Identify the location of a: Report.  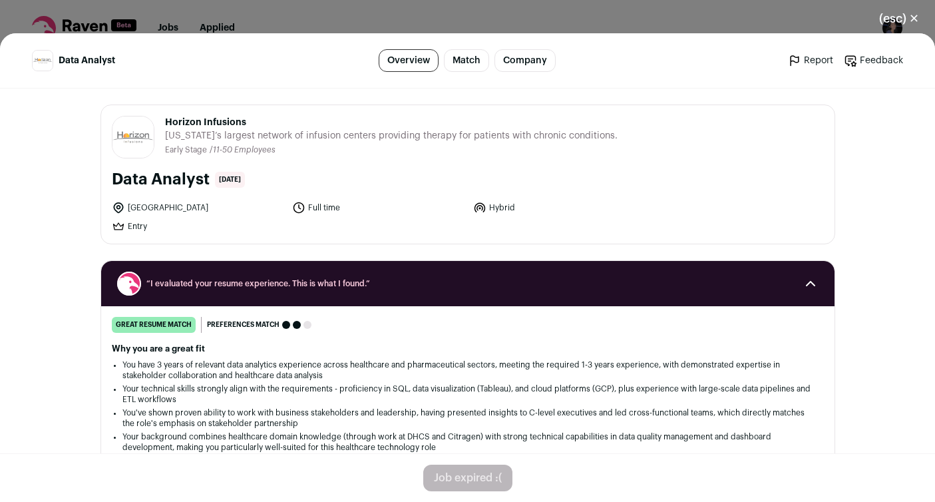
(810, 61).